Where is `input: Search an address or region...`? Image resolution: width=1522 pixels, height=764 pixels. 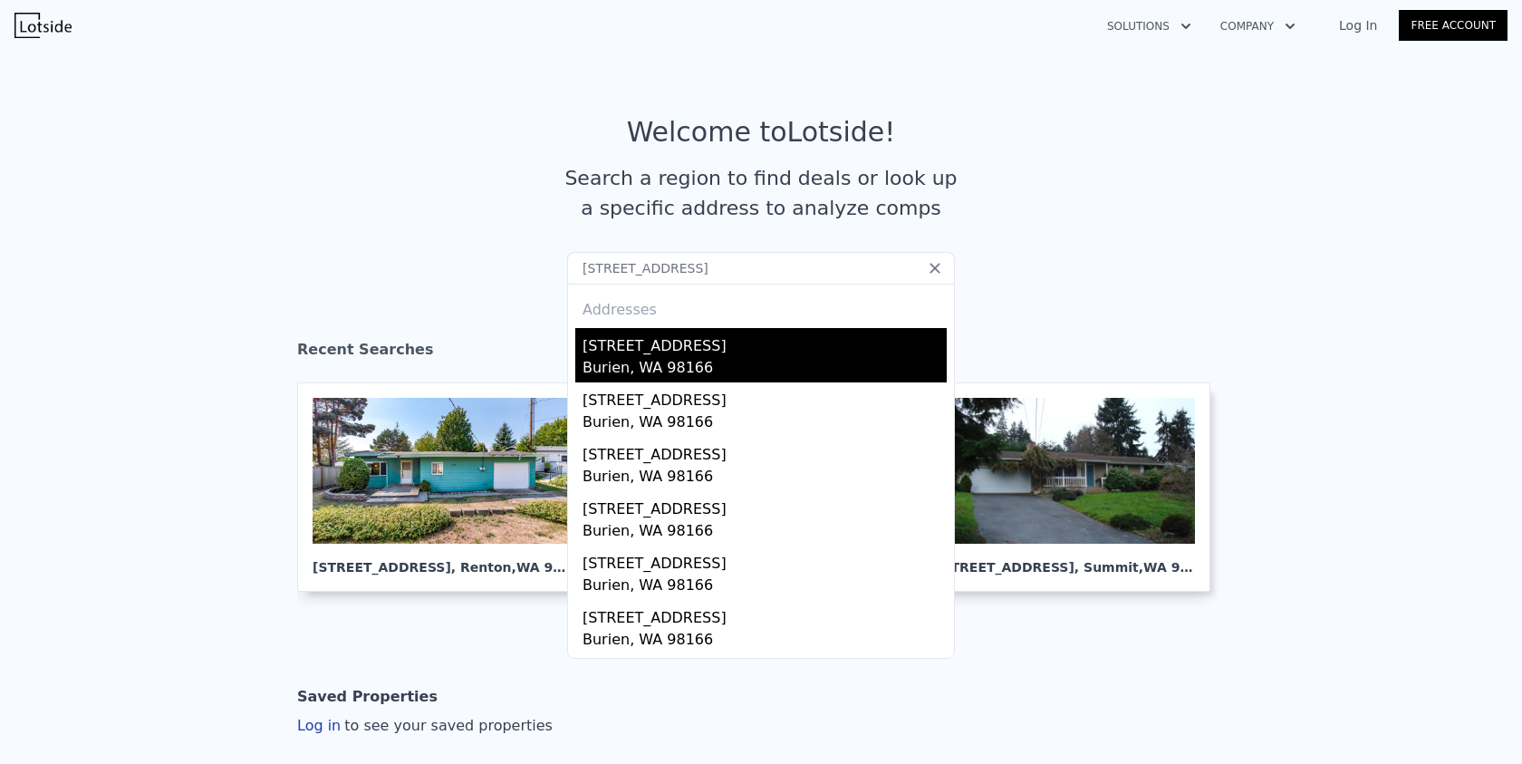 input: Search an address or region... is located at coordinates (761, 268).